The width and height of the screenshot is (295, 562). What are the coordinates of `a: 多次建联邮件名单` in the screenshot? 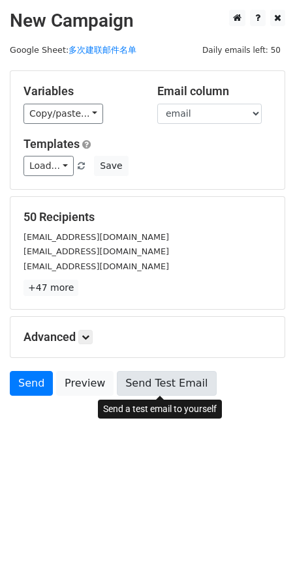 It's located at (102, 50).